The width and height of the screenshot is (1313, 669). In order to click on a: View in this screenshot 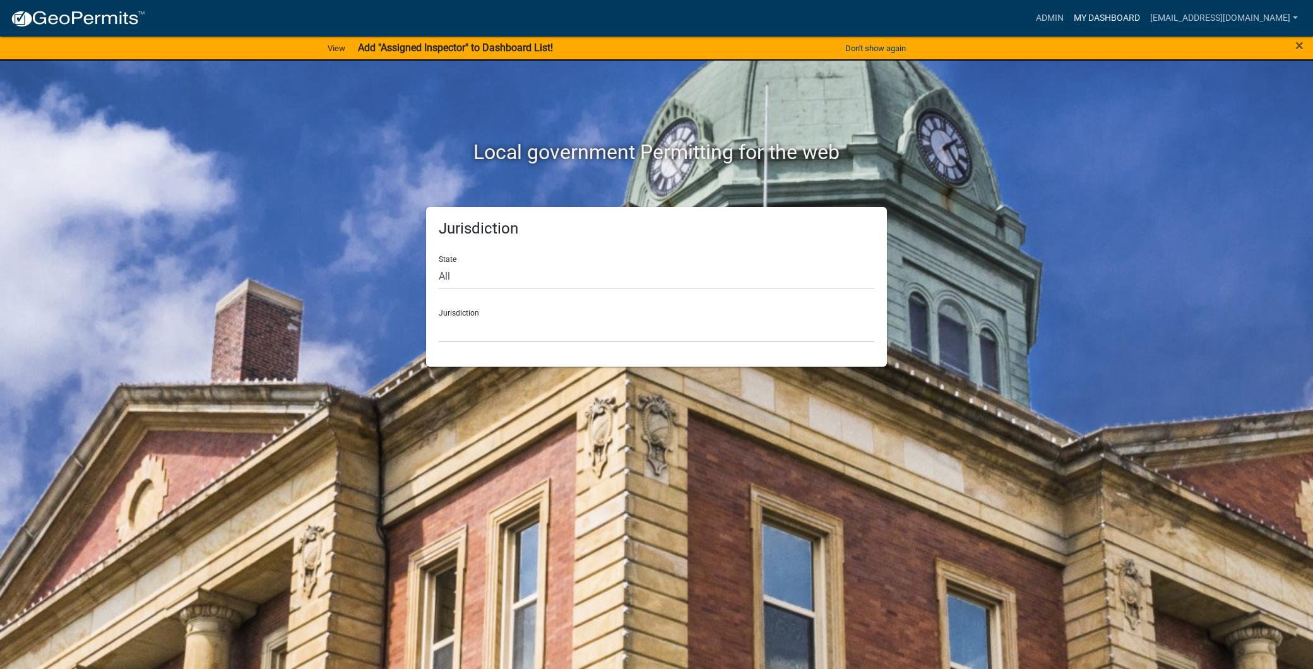, I will do `click(336, 48)`.